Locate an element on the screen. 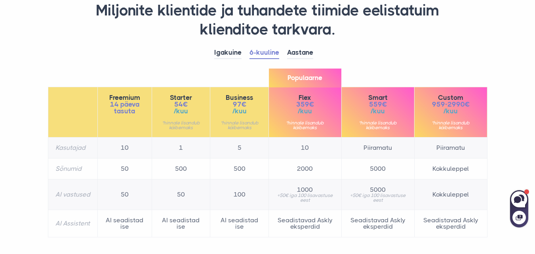 This screenshot has height=254, width=535. td: 100 is located at coordinates (239, 194).